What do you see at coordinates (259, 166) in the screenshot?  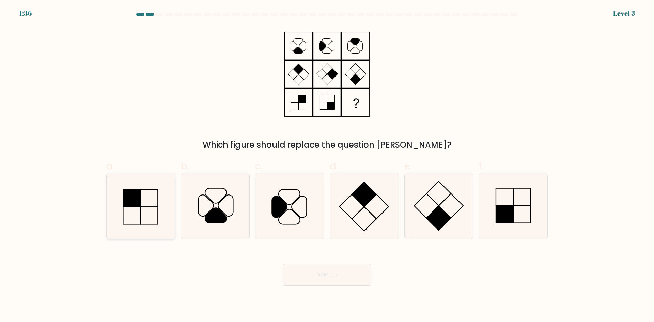 I see `span: c.` at bounding box center [259, 166].